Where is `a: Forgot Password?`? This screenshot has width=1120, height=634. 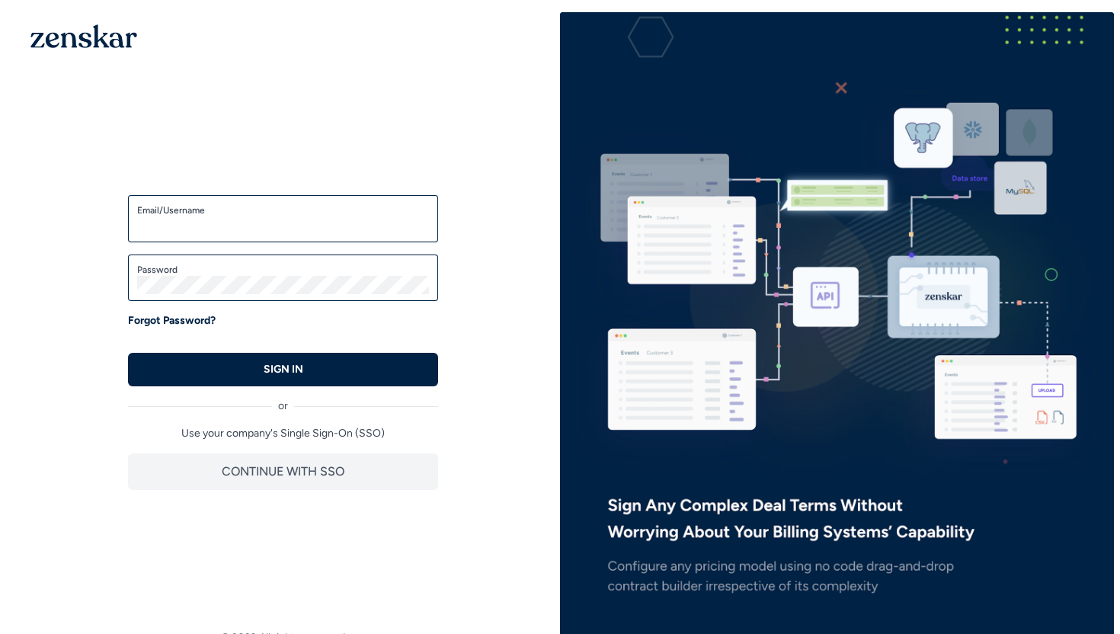 a: Forgot Password? is located at coordinates (171, 321).